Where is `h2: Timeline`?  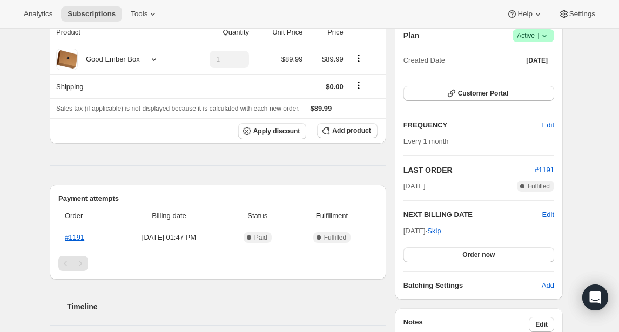
h2: Timeline is located at coordinates (226, 307).